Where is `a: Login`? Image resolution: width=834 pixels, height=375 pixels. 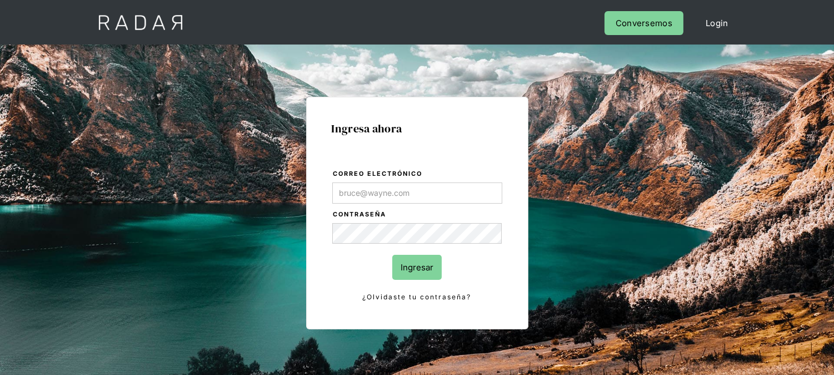 a: Login is located at coordinates (717, 23).